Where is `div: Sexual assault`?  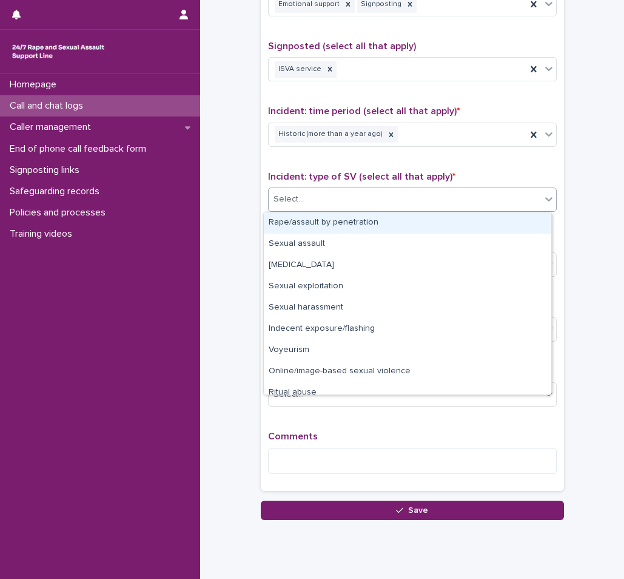 div: Sexual assault is located at coordinates (408, 244).